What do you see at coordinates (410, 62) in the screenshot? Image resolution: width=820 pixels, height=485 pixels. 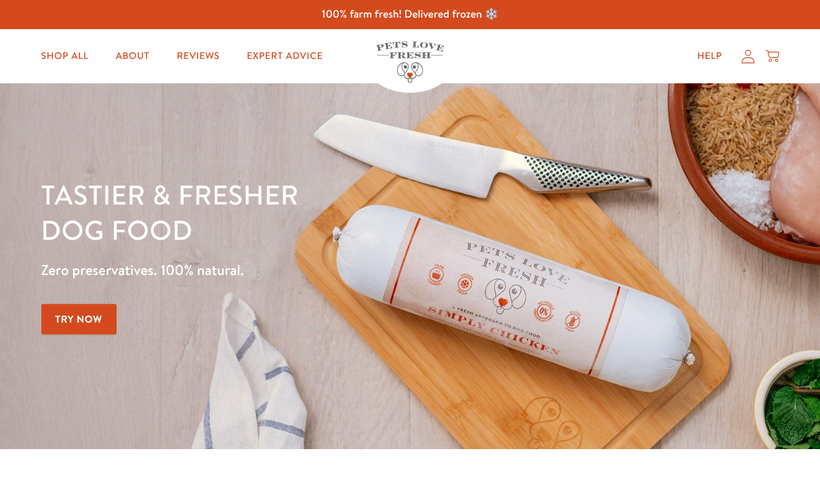 I see `img: Pets Love Fresh` at bounding box center [410, 62].